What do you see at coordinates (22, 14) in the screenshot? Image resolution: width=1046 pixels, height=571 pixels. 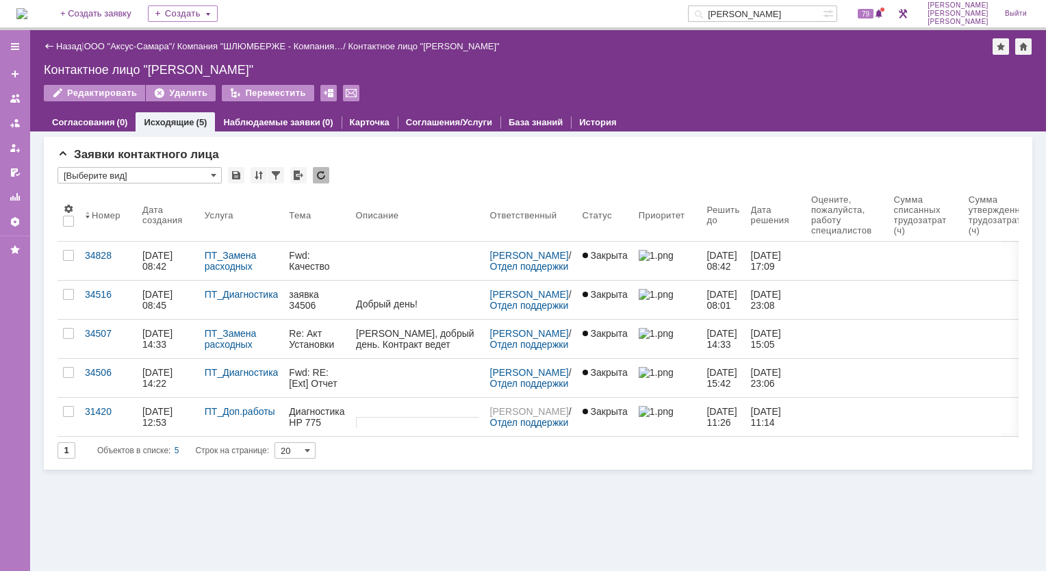 I see `img: logo` at bounding box center [22, 14].